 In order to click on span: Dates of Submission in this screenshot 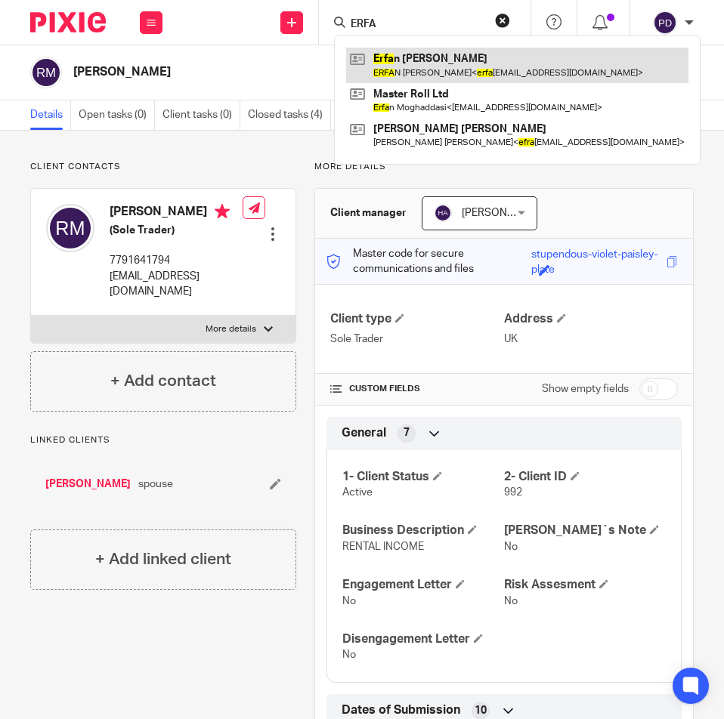, I will do `click(400, 710)`.